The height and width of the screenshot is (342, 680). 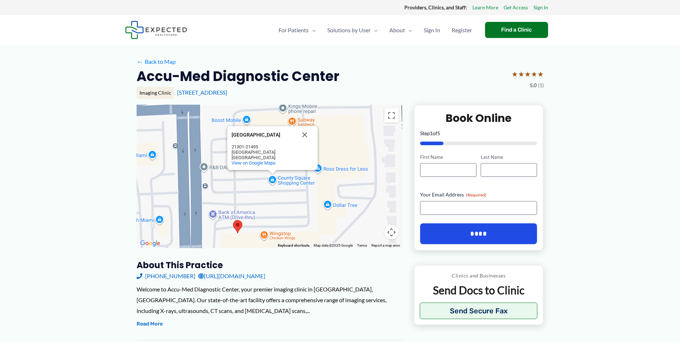 What do you see at coordinates (269, 265) in the screenshot?
I see `h3: About this practice` at bounding box center [269, 265].